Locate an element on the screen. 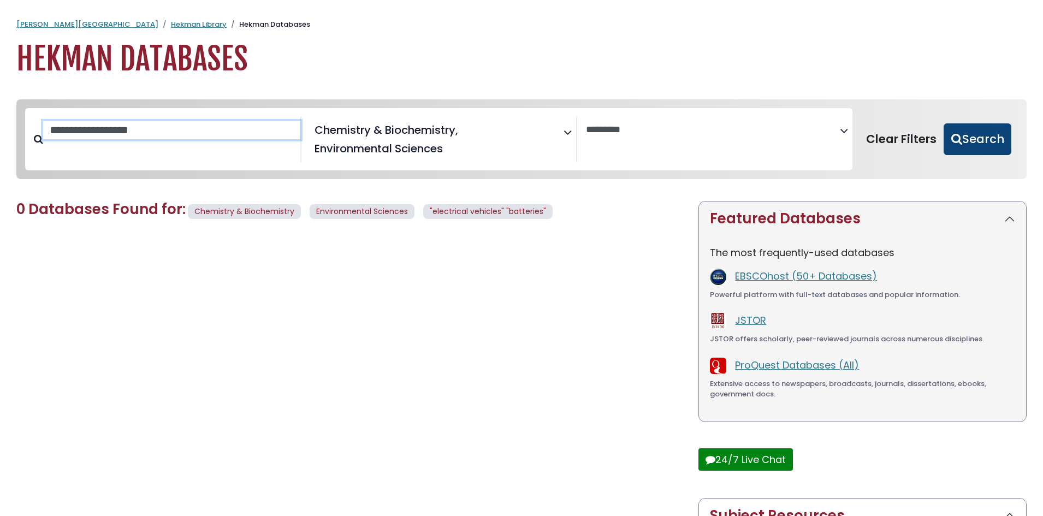 The image size is (1043, 516). li: Chemistry & Biochemistry is located at coordinates (384, 130).